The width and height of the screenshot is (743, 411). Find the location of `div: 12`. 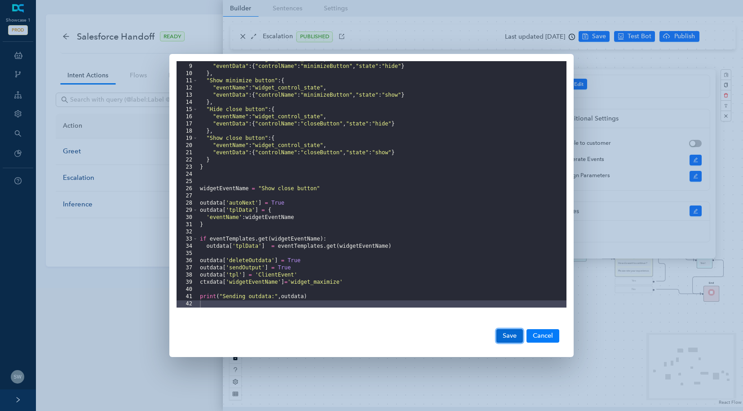

div: 12 is located at coordinates (187, 88).